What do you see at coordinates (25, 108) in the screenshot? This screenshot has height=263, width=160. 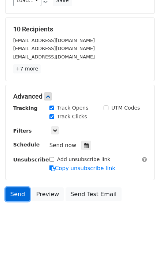 I see `strong: Tracking` at bounding box center [25, 108].